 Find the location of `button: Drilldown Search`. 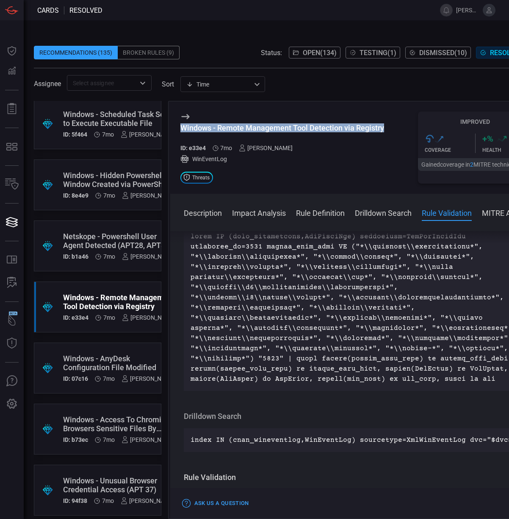

button: Drilldown Search is located at coordinates (384, 212).